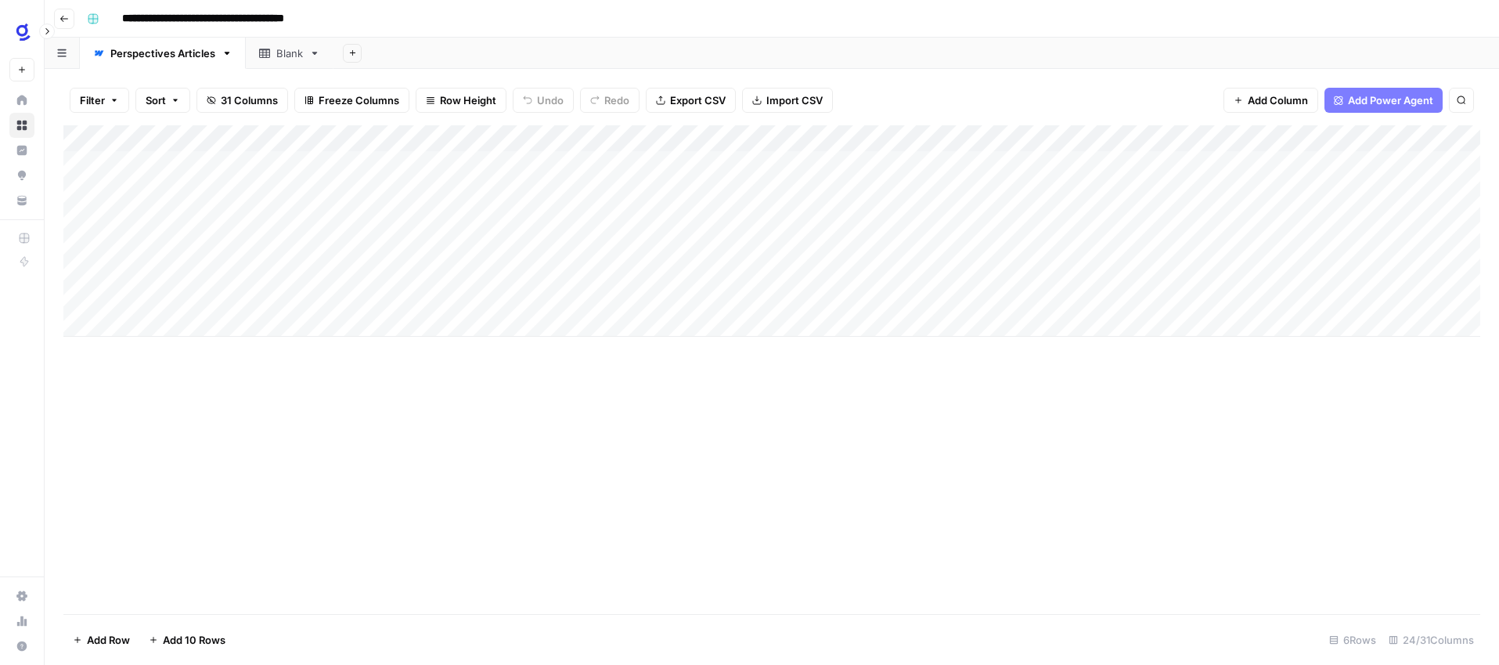 This screenshot has width=1499, height=665. What do you see at coordinates (22, 200) in the screenshot?
I see `a: Your Data` at bounding box center [22, 200].